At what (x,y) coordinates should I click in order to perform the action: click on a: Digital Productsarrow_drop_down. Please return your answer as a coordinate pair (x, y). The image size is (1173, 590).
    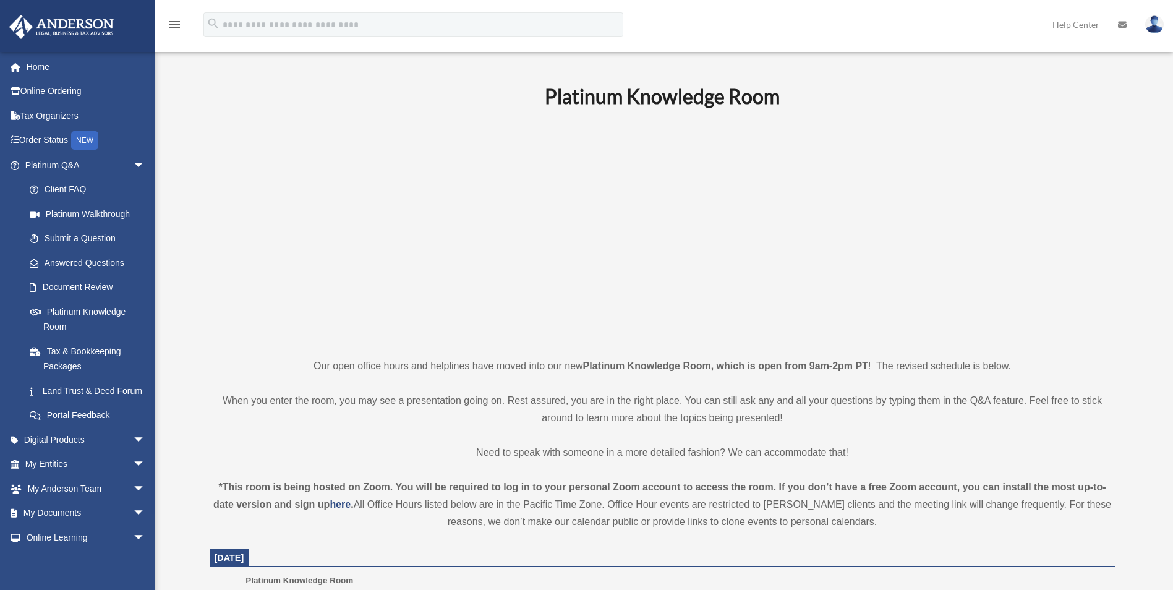
    Looking at the image, I should click on (86, 440).